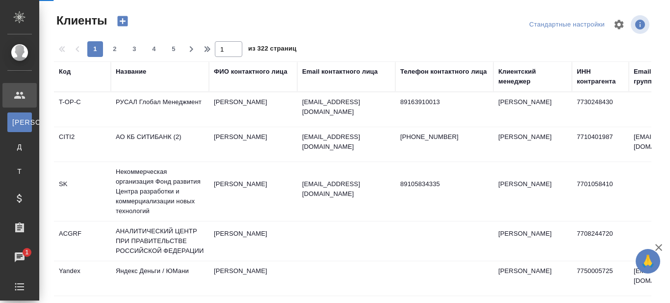 The height and width of the screenshot is (303, 670). I want to click on td: 7701058410, so click(600, 191).